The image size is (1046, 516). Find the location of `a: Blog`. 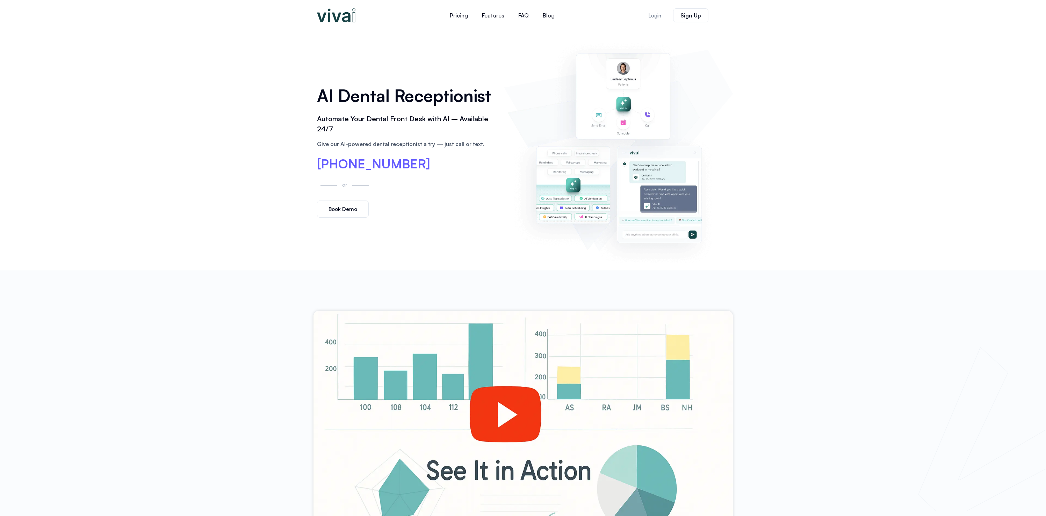

a: Blog is located at coordinates (549, 15).